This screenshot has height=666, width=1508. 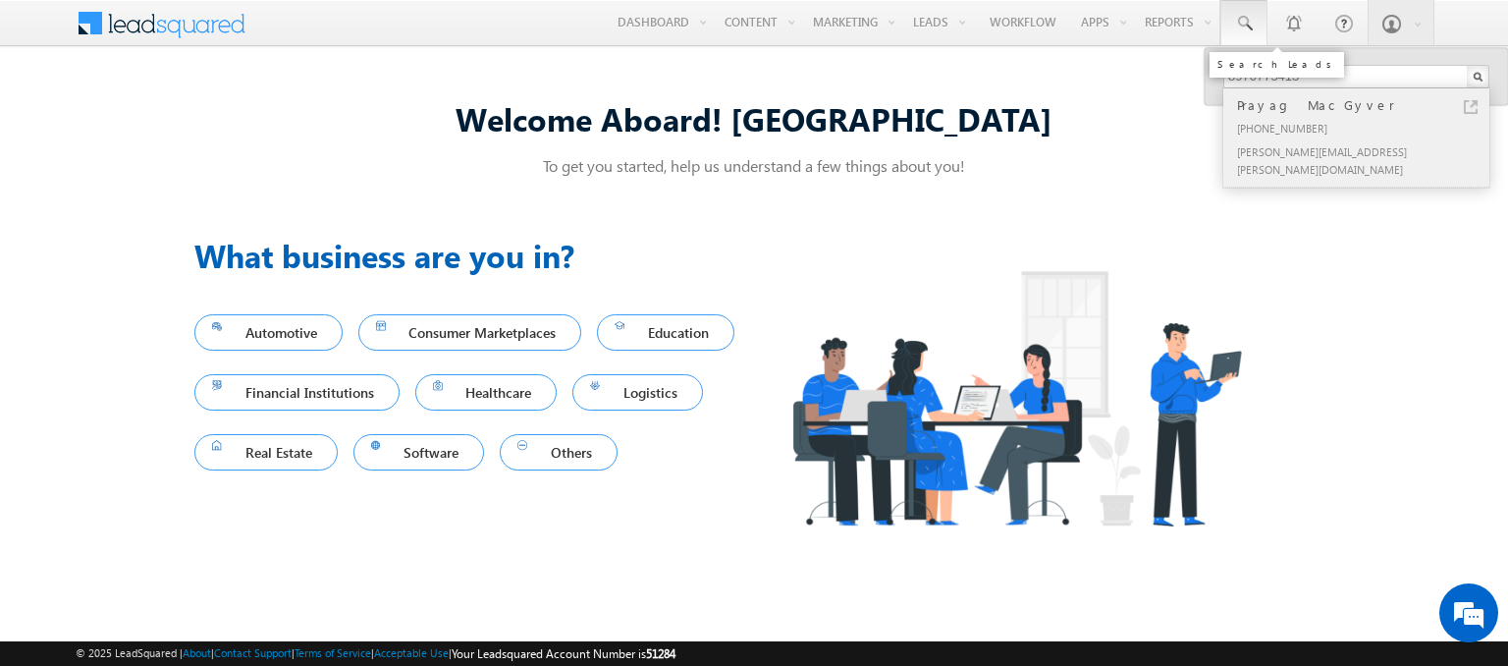 What do you see at coordinates (474, 255) in the screenshot?
I see `h3: What business are you in?` at bounding box center [474, 255].